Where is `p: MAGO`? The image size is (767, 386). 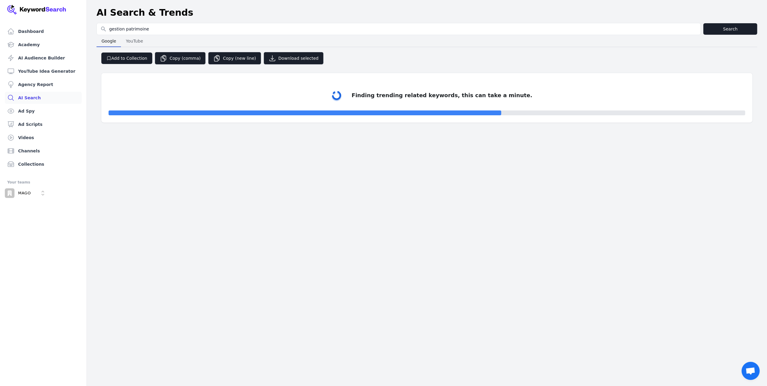 p: MAGO is located at coordinates (24, 193).